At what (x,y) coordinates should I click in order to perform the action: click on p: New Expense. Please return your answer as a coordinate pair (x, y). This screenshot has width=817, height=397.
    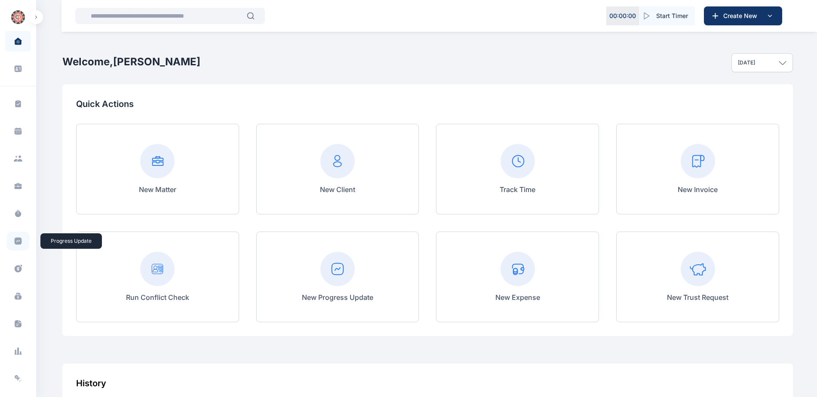
    Looking at the image, I should click on (518, 298).